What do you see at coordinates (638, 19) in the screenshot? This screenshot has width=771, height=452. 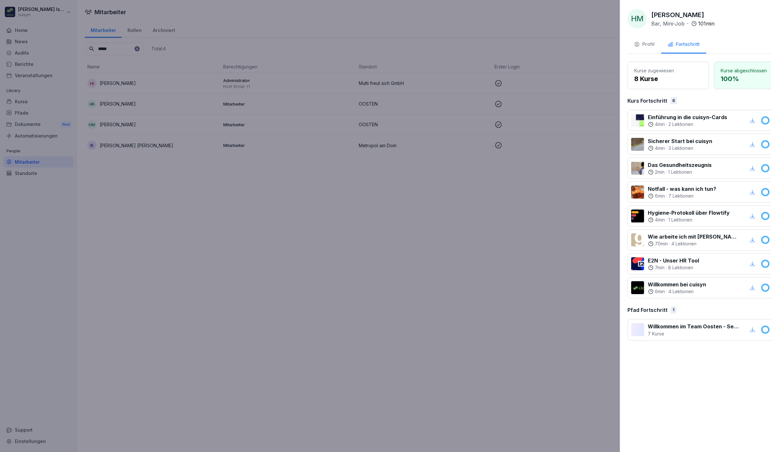 I see `div: HM` at bounding box center [638, 19].